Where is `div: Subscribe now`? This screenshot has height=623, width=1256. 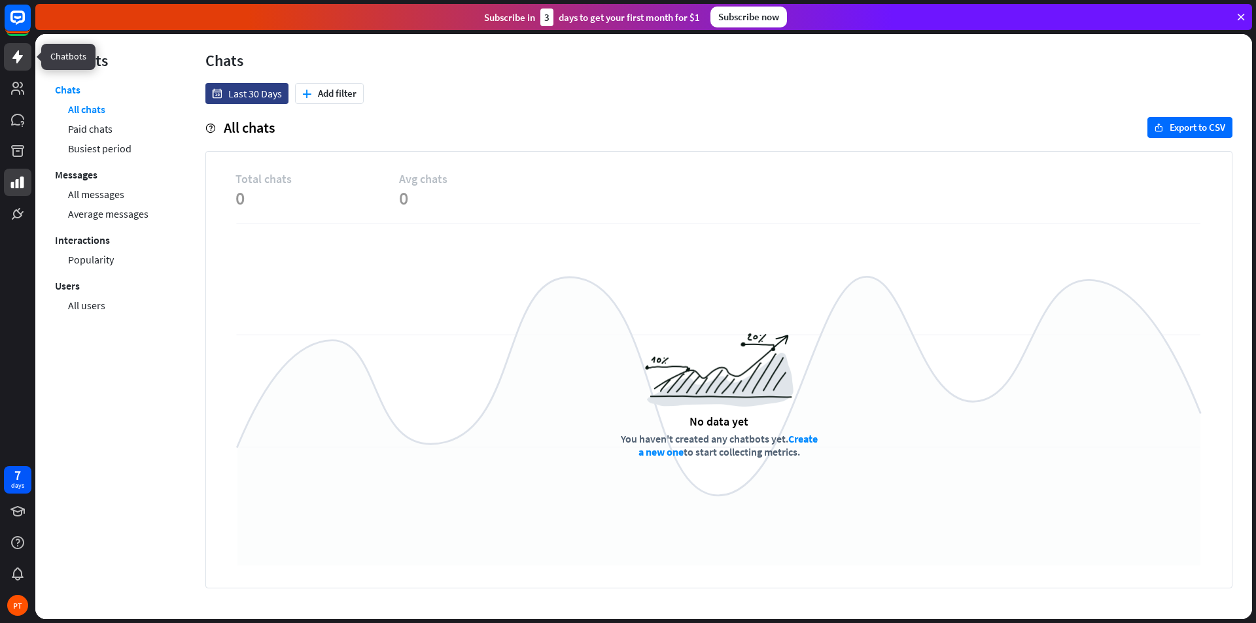 div: Subscribe now is located at coordinates (748, 17).